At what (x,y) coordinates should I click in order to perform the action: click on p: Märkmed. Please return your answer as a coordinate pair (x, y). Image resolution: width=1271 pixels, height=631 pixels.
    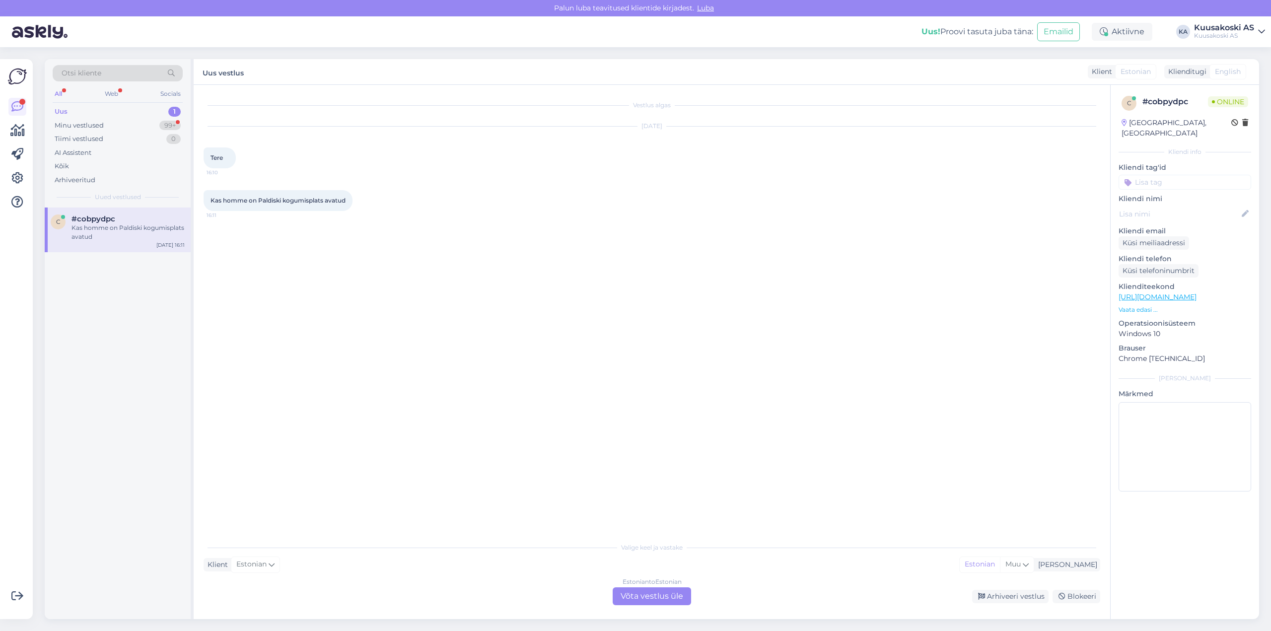
    Looking at the image, I should click on (1184, 394).